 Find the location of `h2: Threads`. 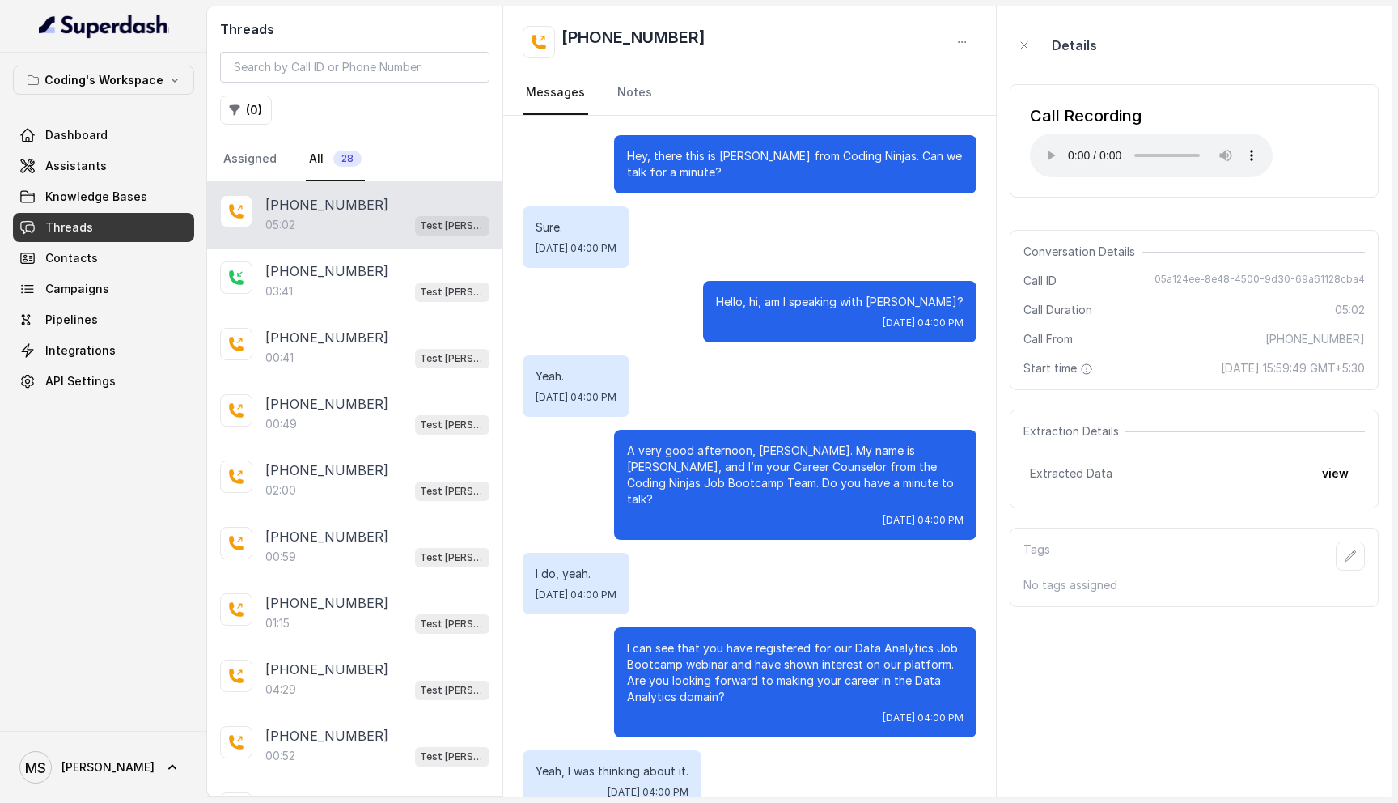

h2: Threads is located at coordinates (354, 29).